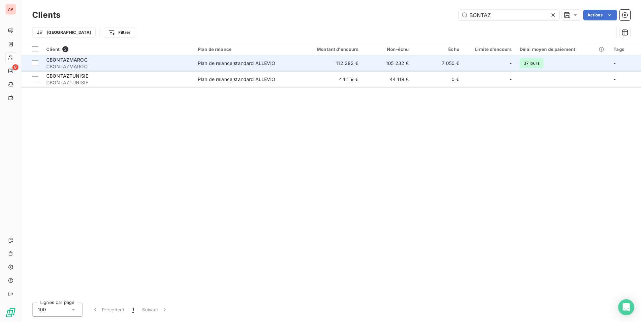 The image size is (641, 322). What do you see at coordinates (562, 49) in the screenshot?
I see `div: Délai moyen de paiement` at bounding box center [562, 49].